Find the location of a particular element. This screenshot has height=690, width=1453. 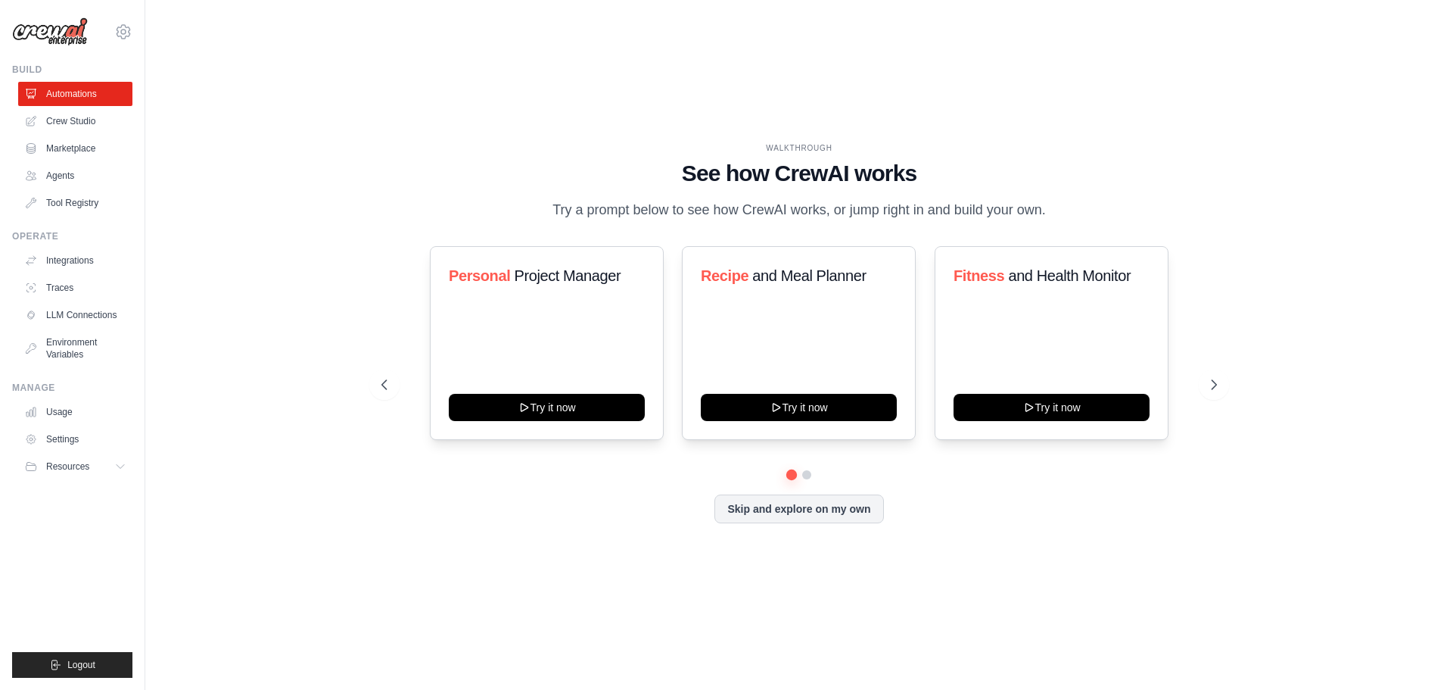

div: WALKTHROUGH is located at coordinates (799, 148).